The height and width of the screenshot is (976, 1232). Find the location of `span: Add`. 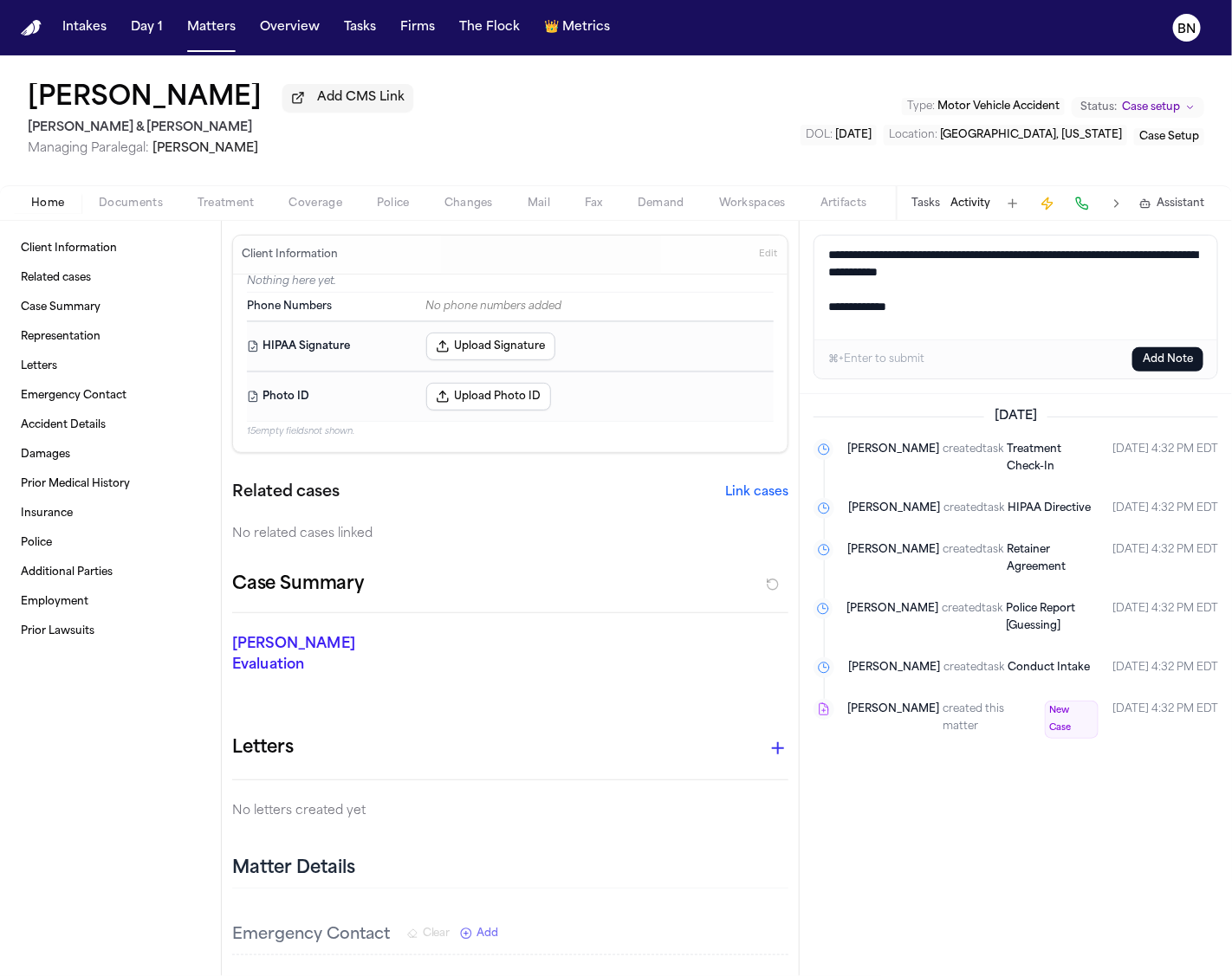

span: Add is located at coordinates (488, 933).